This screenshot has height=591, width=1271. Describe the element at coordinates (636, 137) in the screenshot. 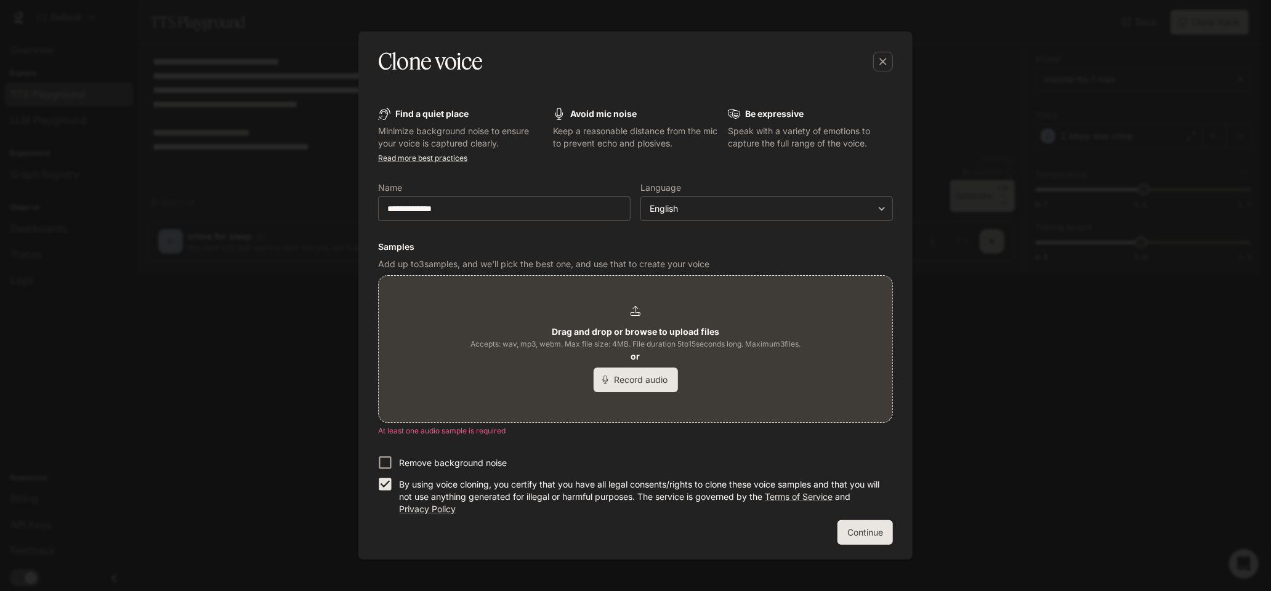

I see `p: Keep a reasonable distance from the mic to prevent echo and plosives.` at that location.